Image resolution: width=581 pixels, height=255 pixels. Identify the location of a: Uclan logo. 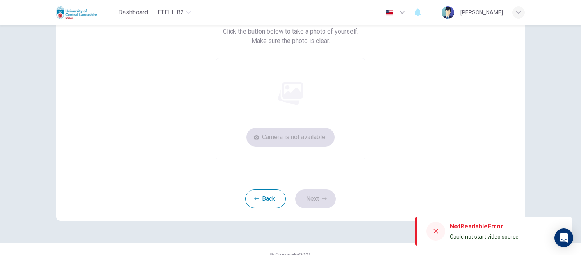
(85, 12).